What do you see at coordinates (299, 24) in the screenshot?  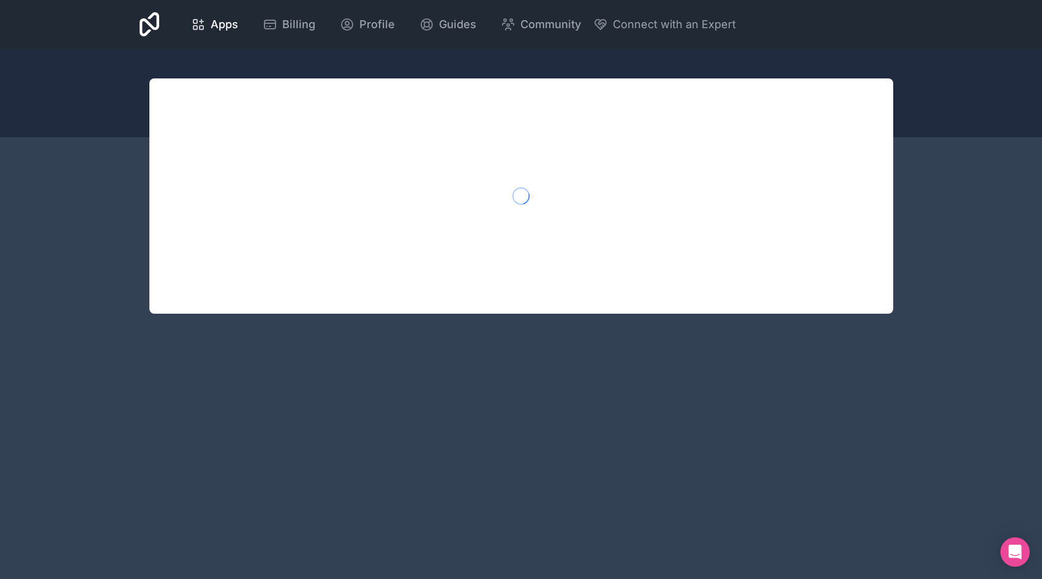 I see `span: Billing` at bounding box center [299, 24].